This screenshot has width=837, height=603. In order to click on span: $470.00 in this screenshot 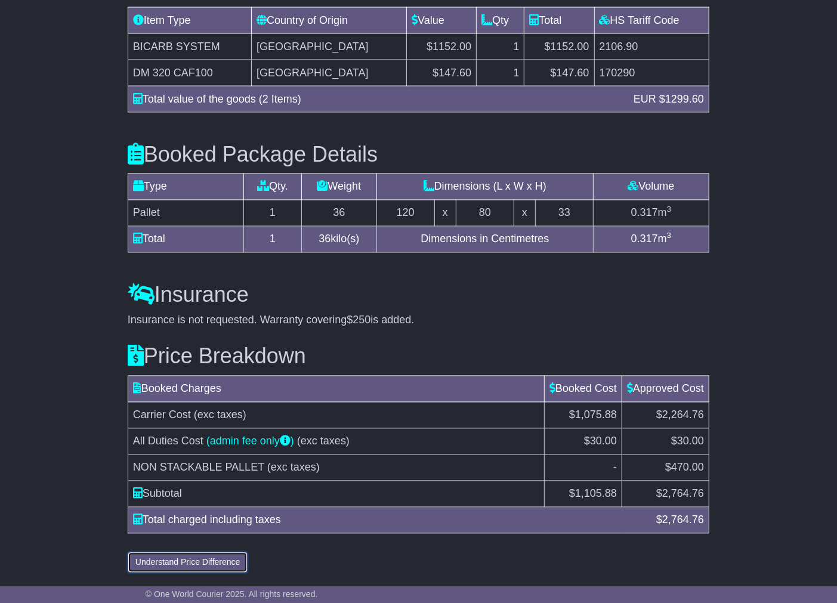, I will do `click(685, 468)`.